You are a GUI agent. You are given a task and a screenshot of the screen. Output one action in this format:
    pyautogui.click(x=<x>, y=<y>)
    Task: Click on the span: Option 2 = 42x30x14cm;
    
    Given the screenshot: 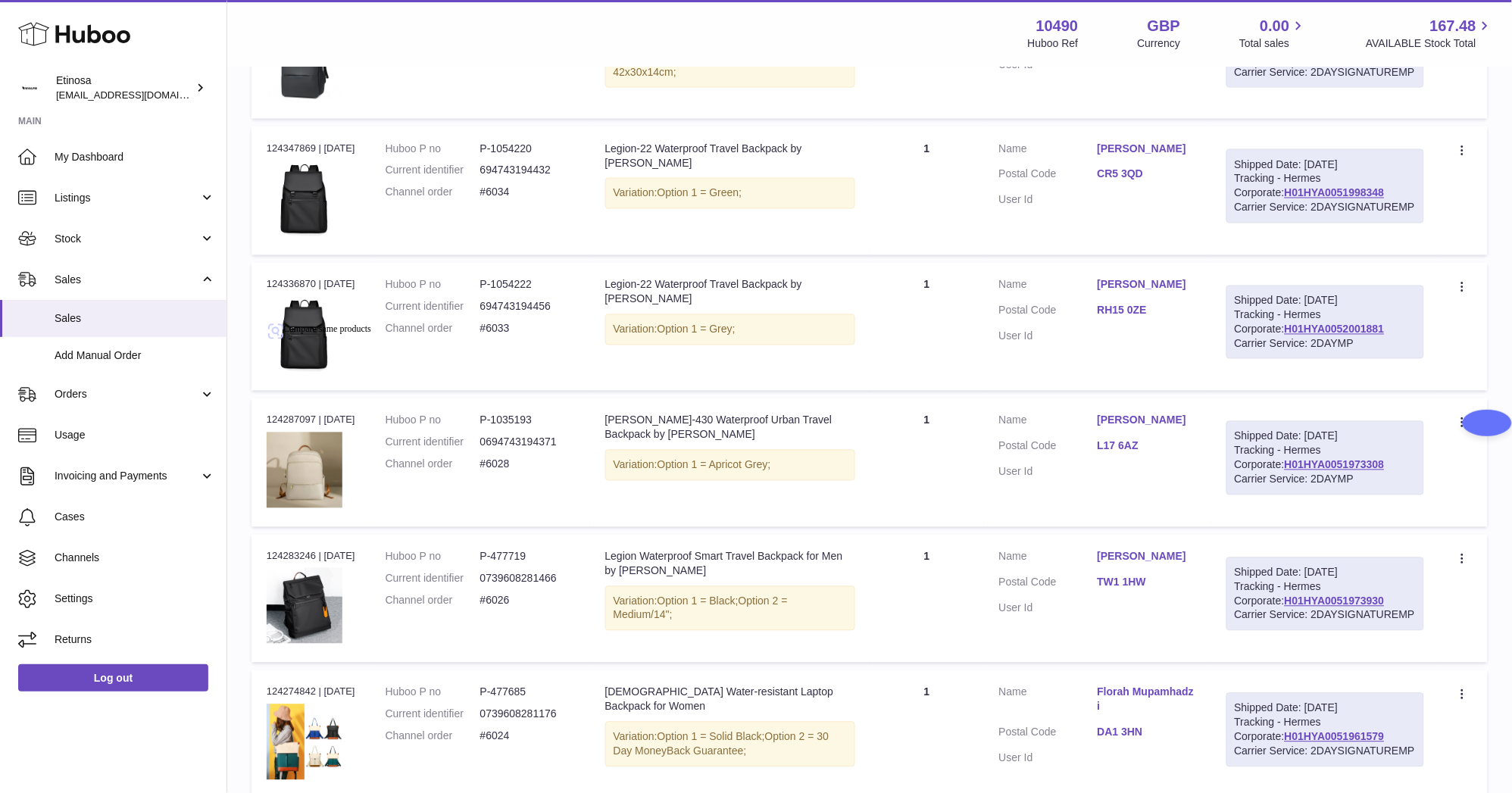 What is the action you would take?
    pyautogui.click(x=710, y=65)
    